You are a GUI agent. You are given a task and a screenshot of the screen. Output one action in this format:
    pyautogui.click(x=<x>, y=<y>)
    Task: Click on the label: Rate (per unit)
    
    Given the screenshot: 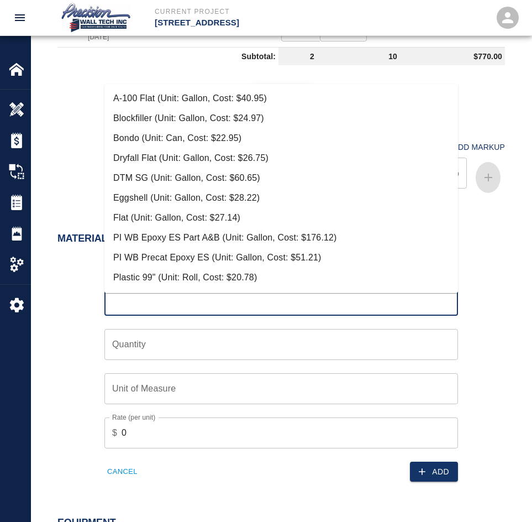 What is the action you would take?
    pyautogui.click(x=134, y=417)
    